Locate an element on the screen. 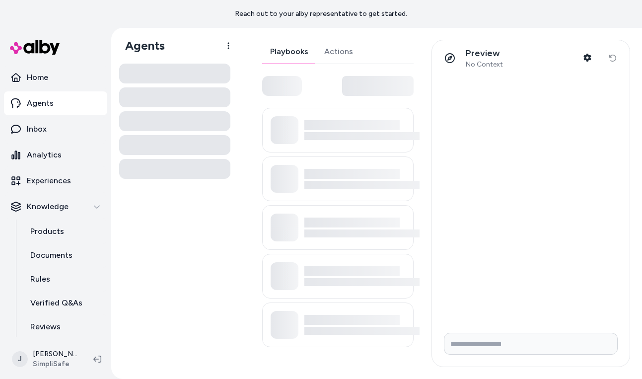 This screenshot has width=642, height=379. a: Reviews is located at coordinates (64, 327).